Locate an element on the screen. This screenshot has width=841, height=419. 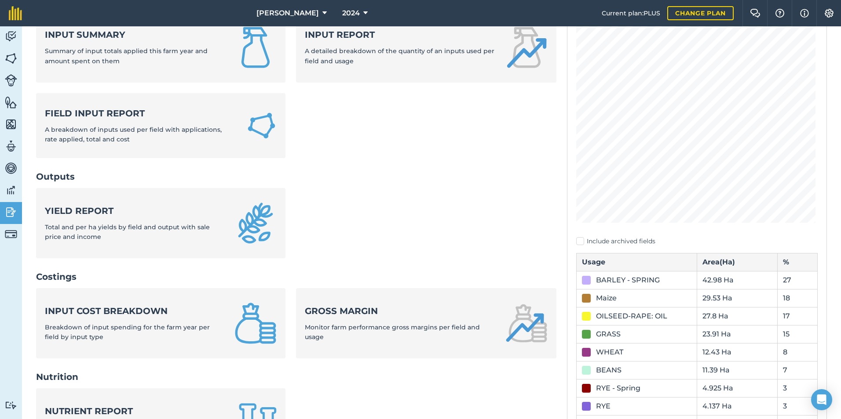
strong: Input report is located at coordinates (399, 35).